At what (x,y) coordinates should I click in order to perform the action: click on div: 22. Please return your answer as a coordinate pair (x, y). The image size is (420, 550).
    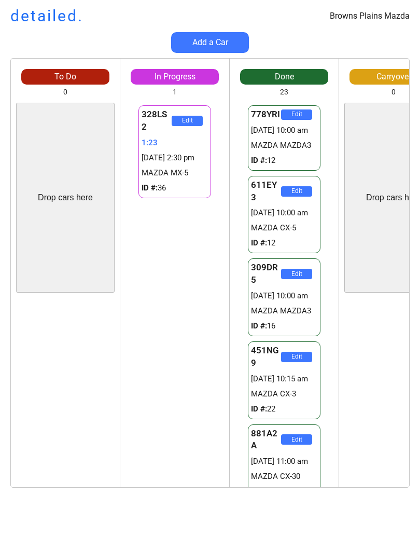
    Looking at the image, I should click on (284, 409).